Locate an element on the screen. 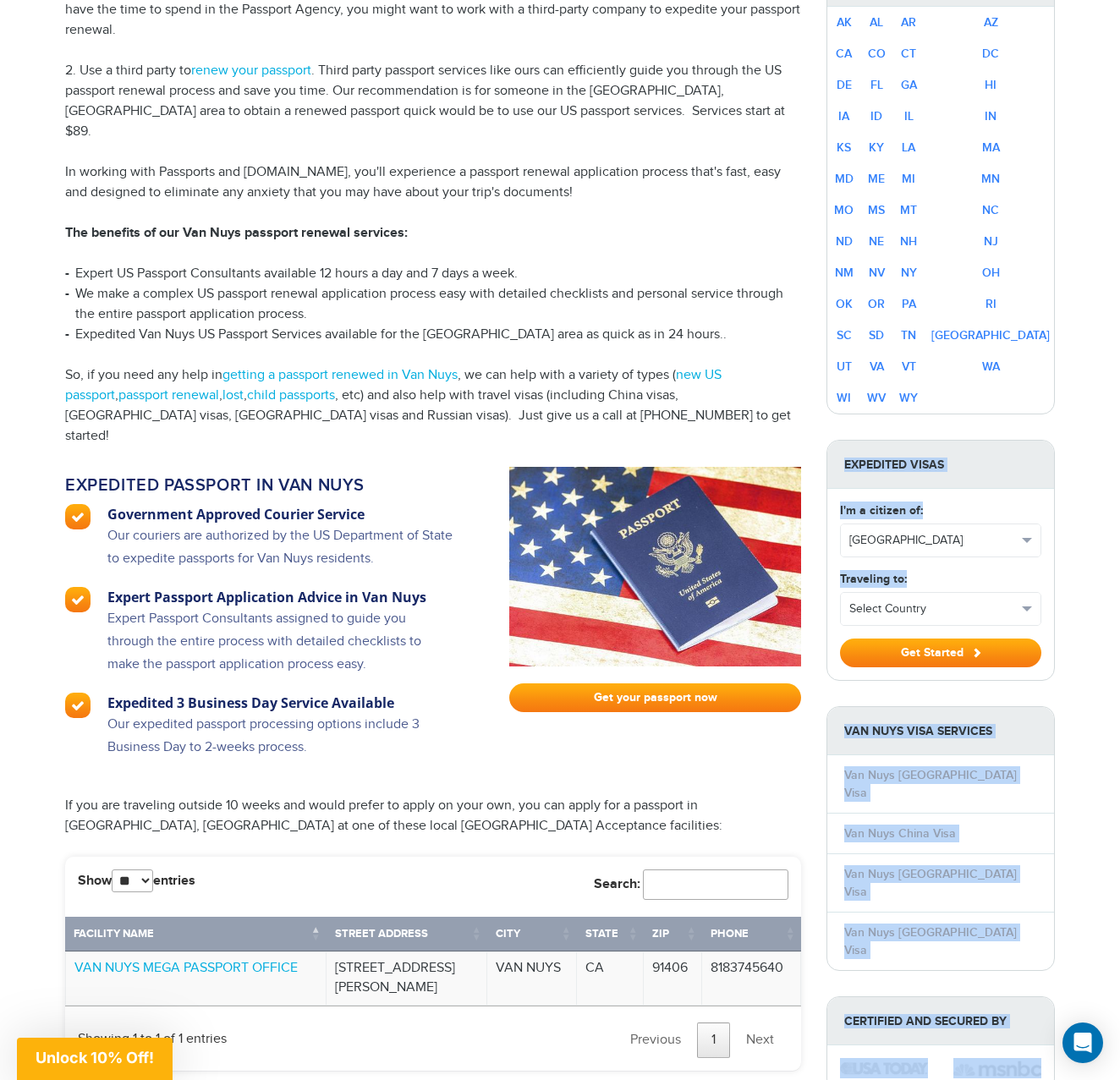 This screenshot has height=1080, width=1120. a: OH is located at coordinates (991, 273).